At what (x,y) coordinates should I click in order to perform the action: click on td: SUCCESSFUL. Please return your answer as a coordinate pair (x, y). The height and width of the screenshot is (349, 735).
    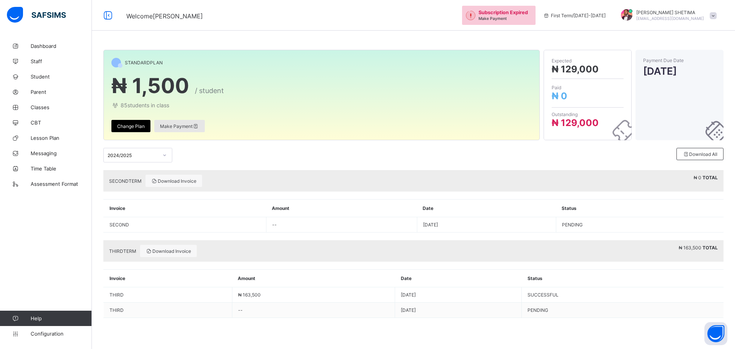
    Looking at the image, I should click on (622, 295).